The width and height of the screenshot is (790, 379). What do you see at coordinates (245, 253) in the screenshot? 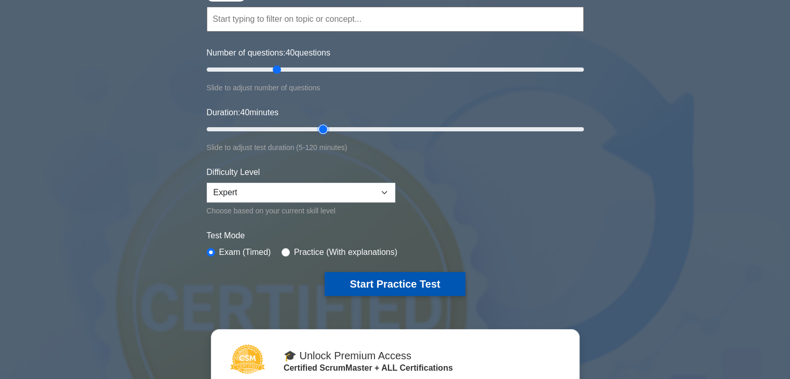
I see `label: Exam (Timed)` at bounding box center [245, 253].